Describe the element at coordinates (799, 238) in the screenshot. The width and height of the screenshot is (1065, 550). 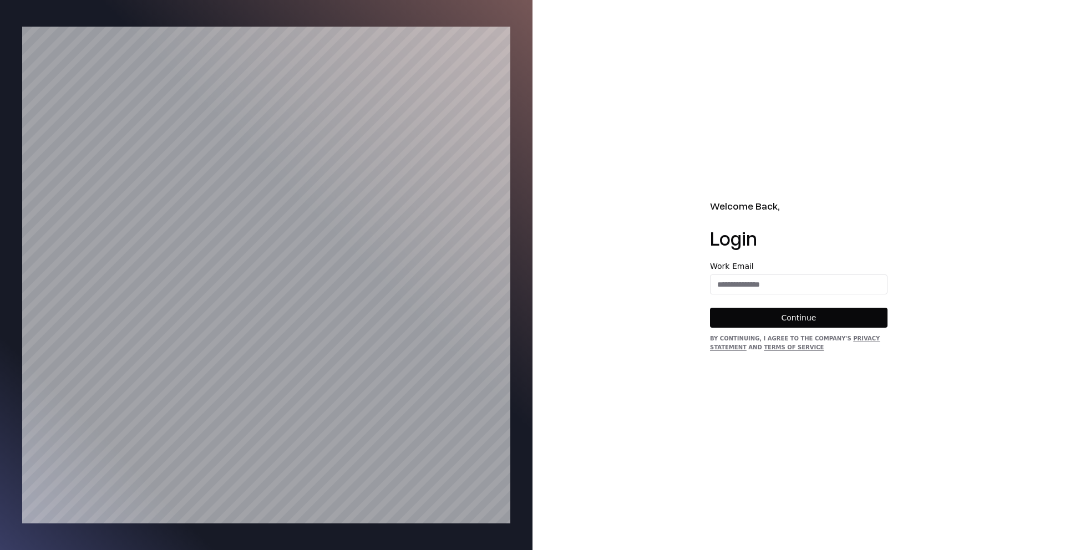
I see `h1: Login` at that location.